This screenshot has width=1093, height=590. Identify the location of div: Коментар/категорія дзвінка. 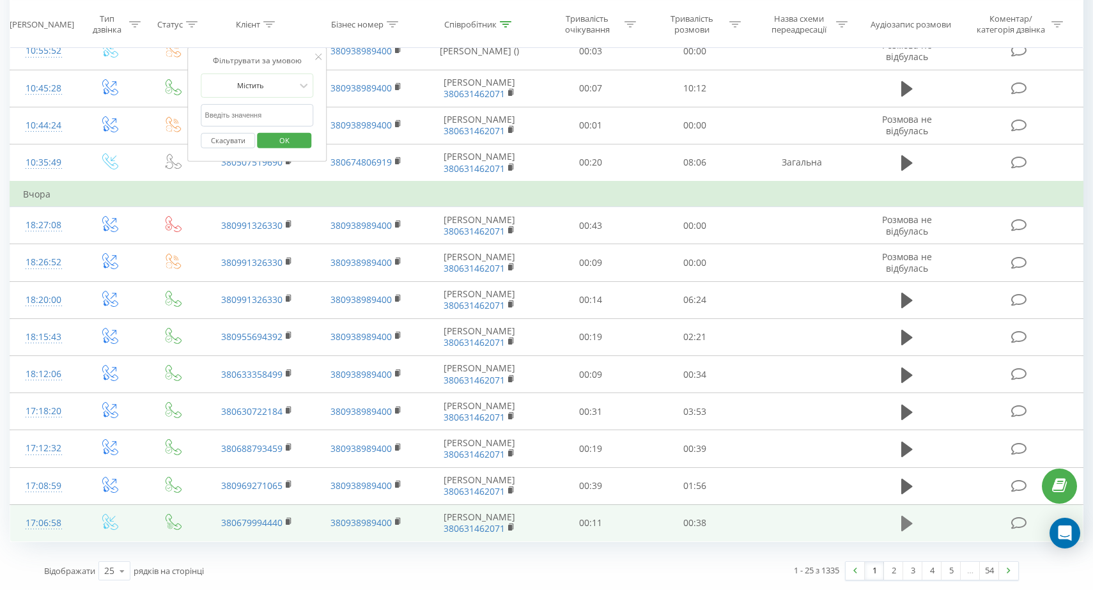
(1010, 24).